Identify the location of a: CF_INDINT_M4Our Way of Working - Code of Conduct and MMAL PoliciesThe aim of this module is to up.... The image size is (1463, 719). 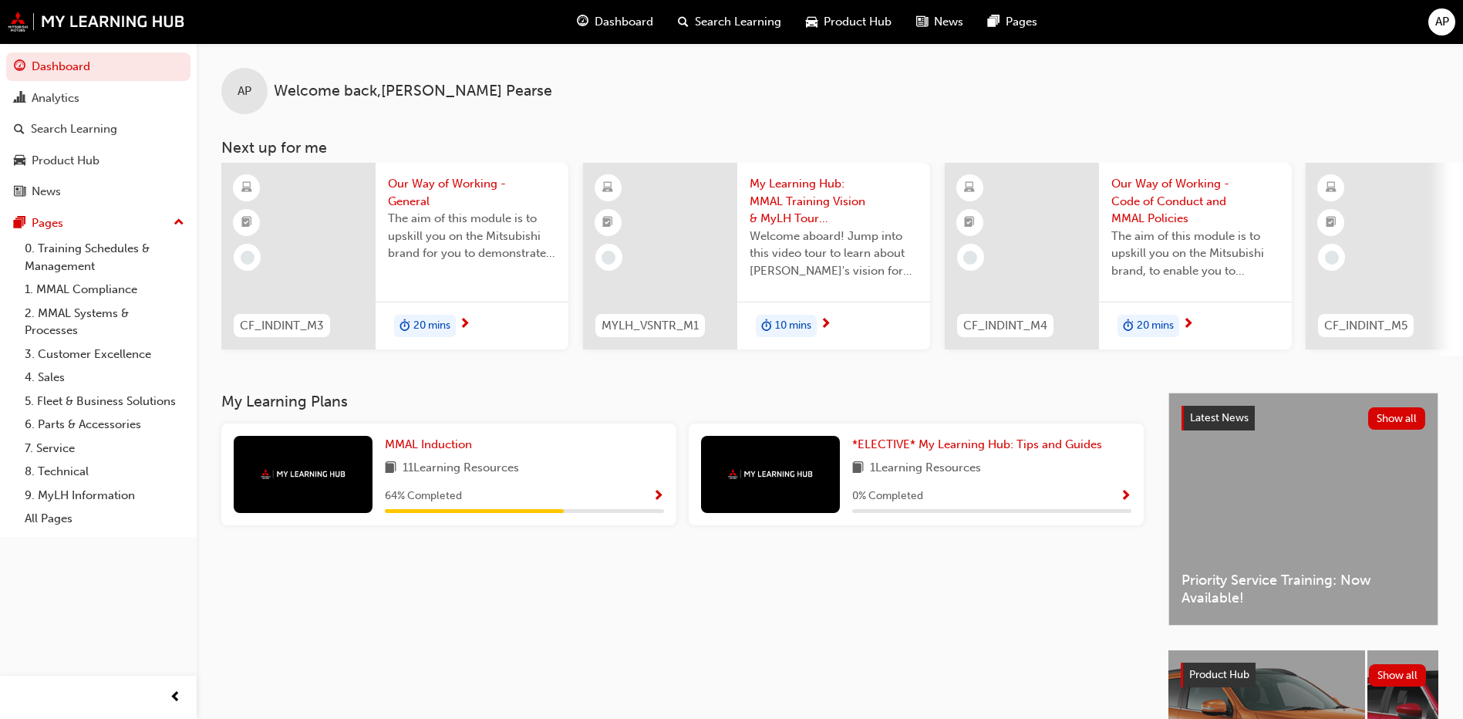
(1118, 256).